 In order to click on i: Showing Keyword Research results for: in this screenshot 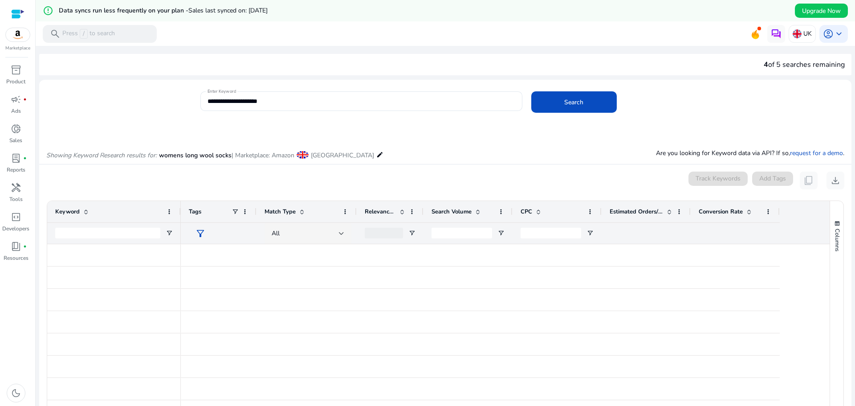, I will do `click(102, 155)`.